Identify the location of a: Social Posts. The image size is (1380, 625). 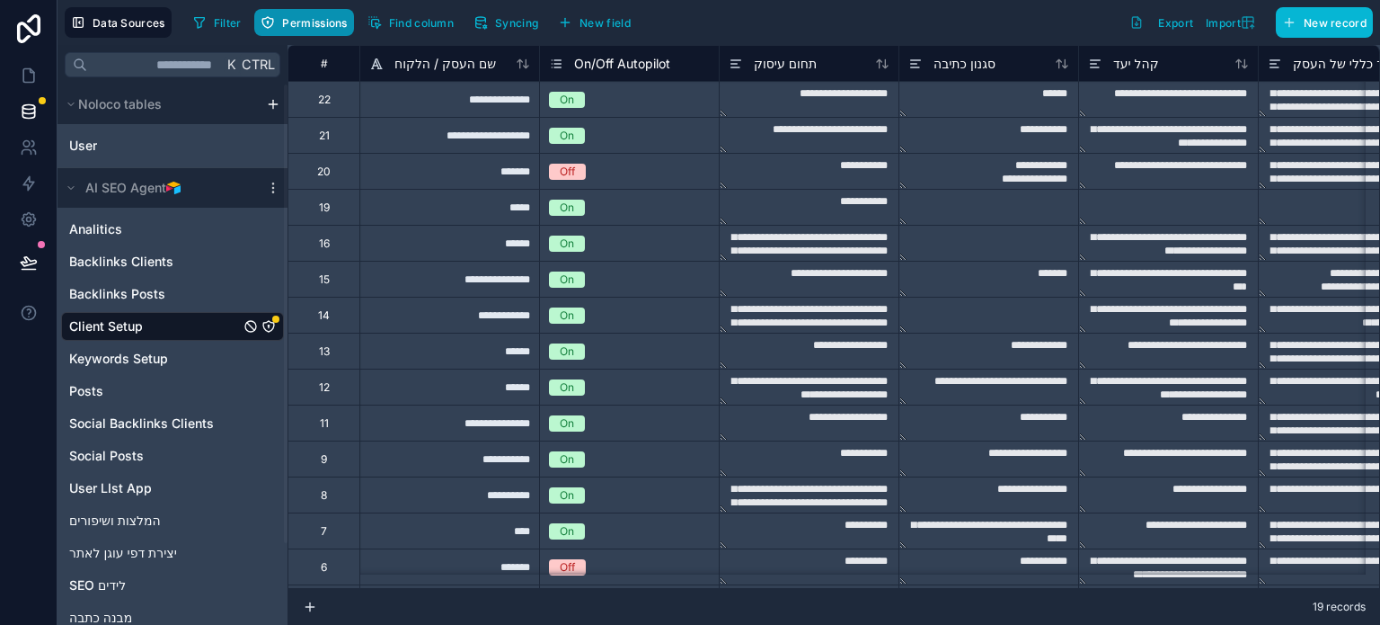
(155, 456).